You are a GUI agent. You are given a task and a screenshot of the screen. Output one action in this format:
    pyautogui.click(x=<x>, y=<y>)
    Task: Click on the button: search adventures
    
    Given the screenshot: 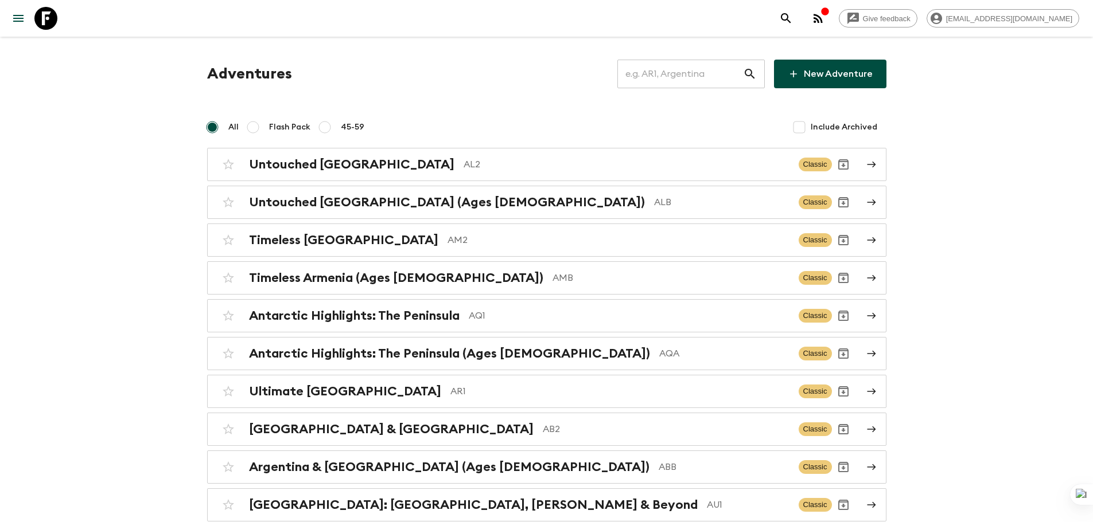 What is the action you would take?
    pyautogui.click(x=786, y=18)
    